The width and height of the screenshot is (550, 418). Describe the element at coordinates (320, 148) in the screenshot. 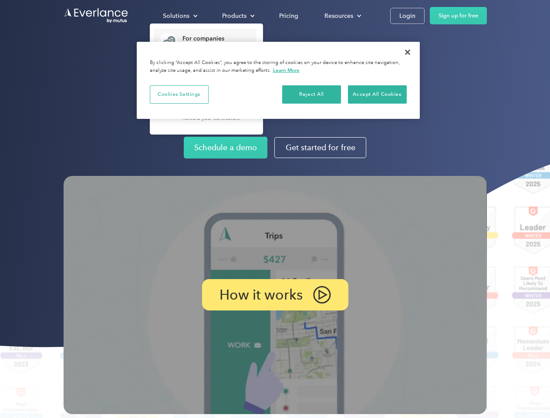

I see `a: Get started for free` at that location.